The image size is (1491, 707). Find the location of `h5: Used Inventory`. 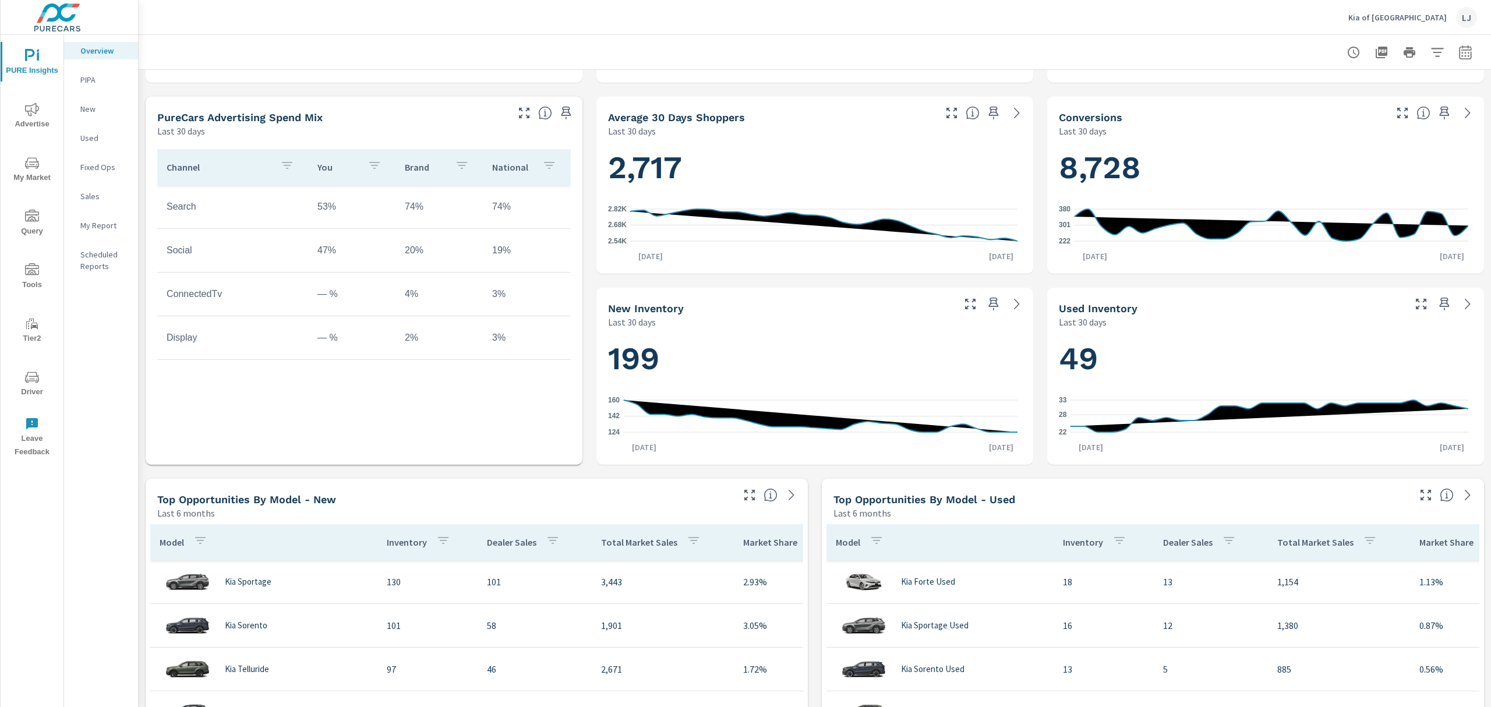

h5: Used Inventory is located at coordinates (1098, 308).